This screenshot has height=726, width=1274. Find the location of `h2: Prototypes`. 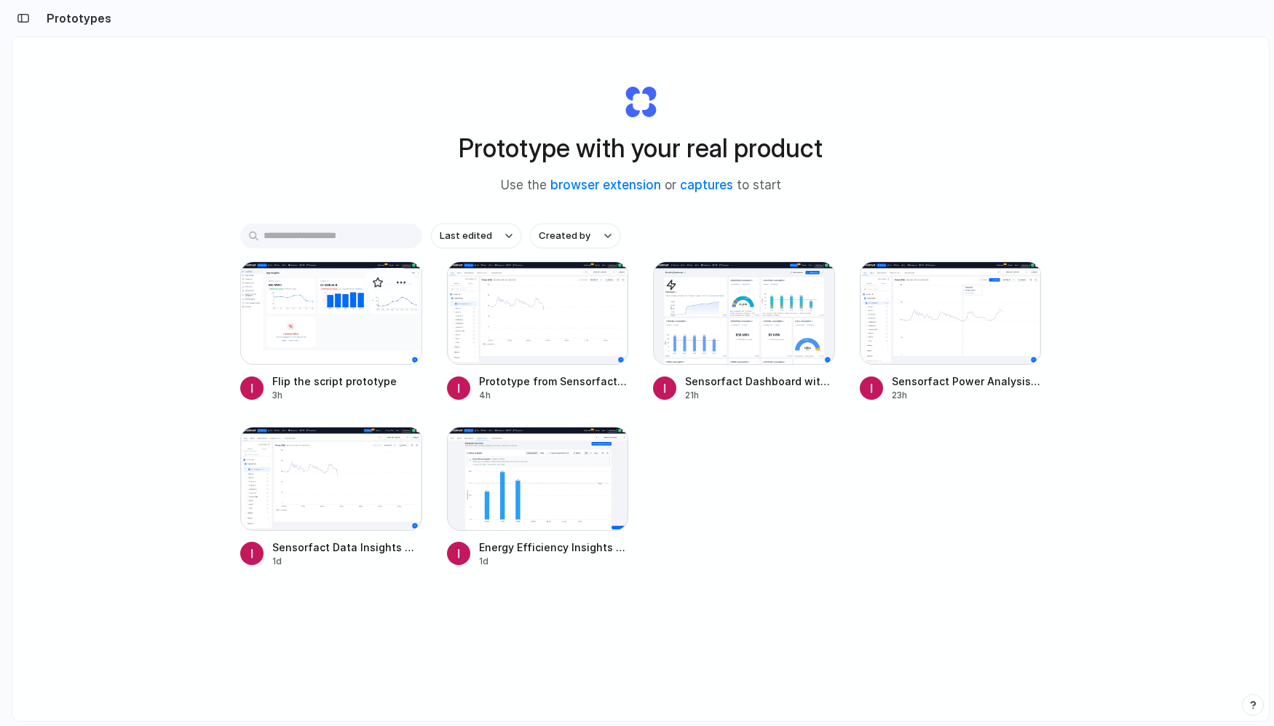

h2: Prototypes is located at coordinates (76, 18).